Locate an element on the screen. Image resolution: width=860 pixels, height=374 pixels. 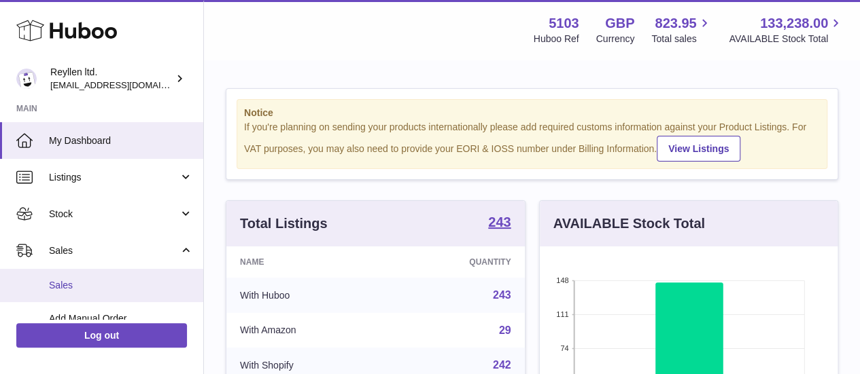
span: Total sales is located at coordinates (681, 39).